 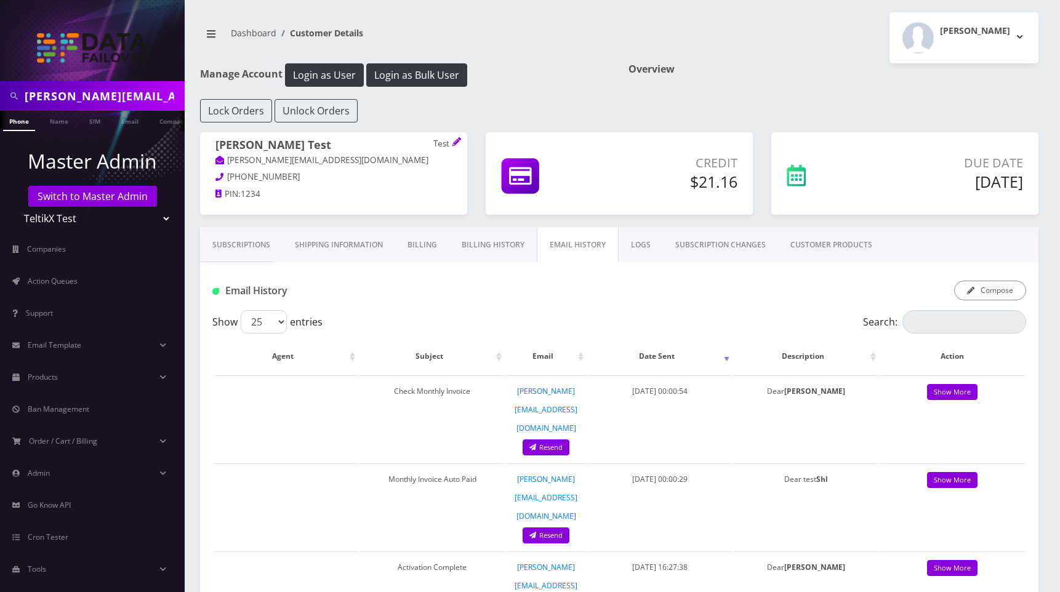 I want to click on span: Go Know API, so click(x=49, y=505).